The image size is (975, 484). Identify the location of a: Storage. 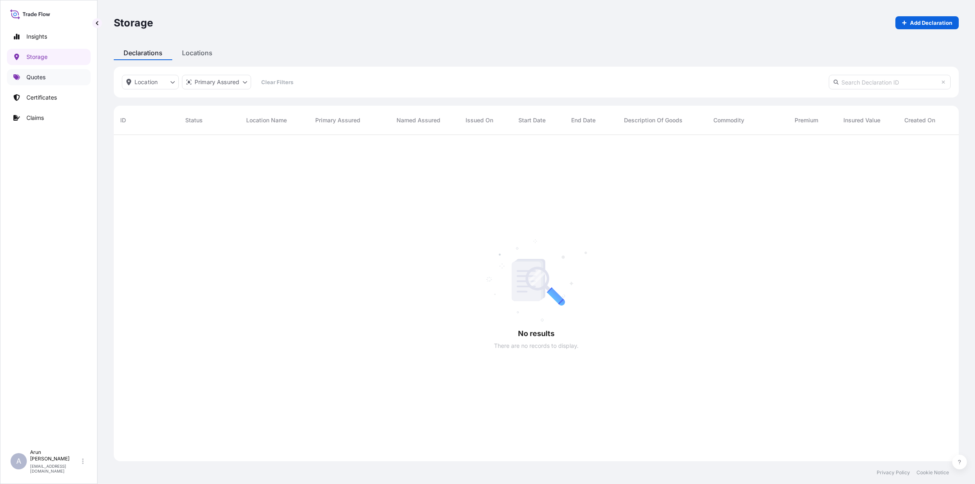
(49, 57).